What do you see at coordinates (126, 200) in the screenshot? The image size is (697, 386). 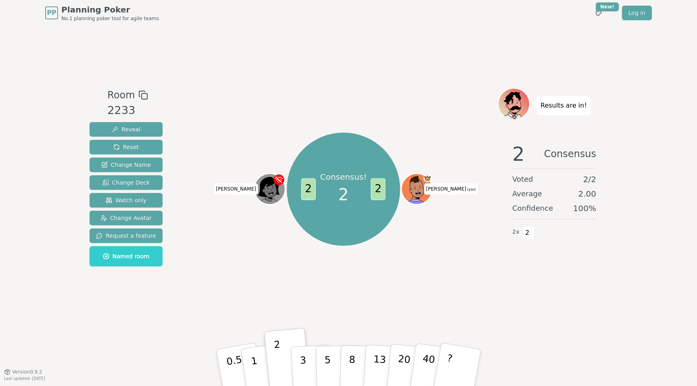 I see `span: Watch only` at bounding box center [126, 200].